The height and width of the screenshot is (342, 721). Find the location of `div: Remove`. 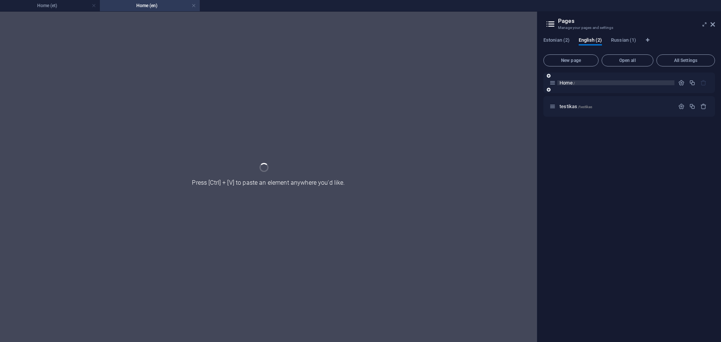

div: Remove is located at coordinates (704, 106).